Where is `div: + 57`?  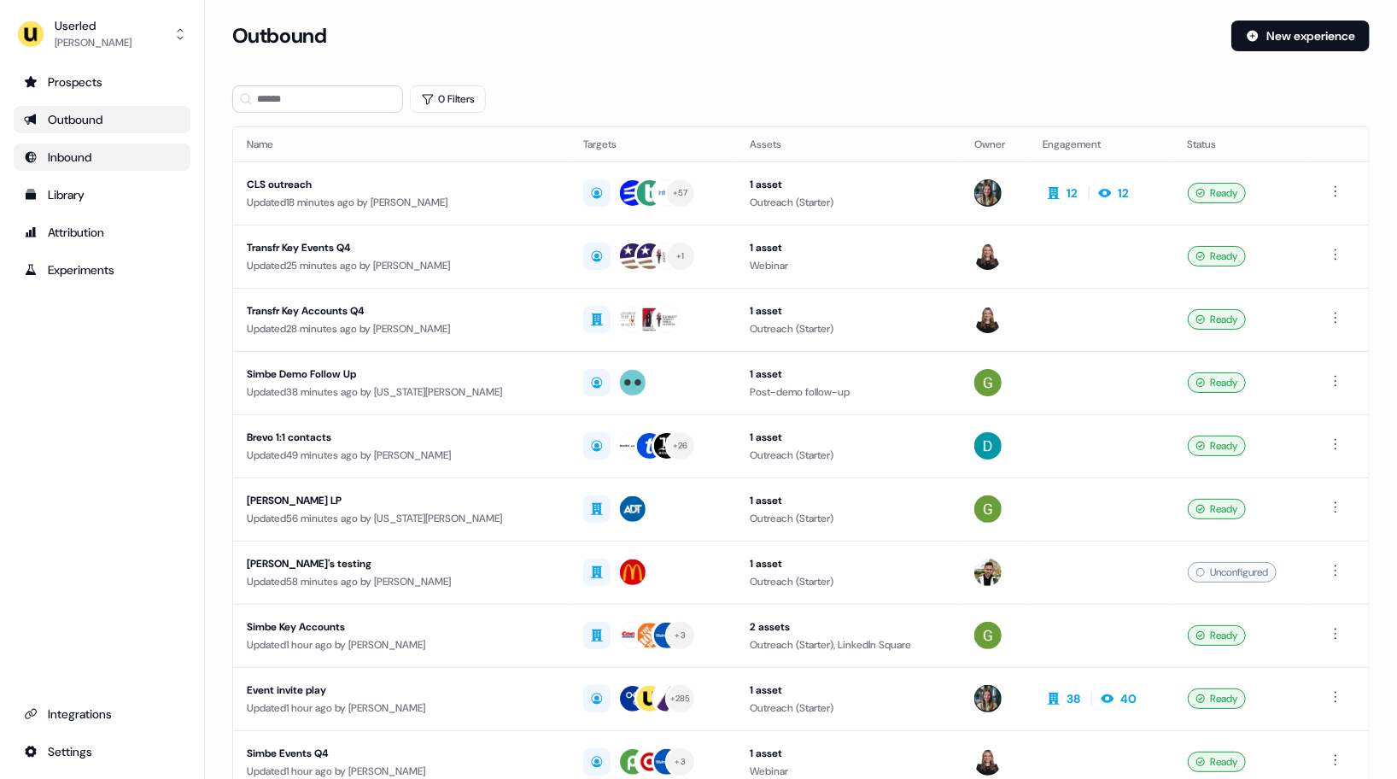 div: + 57 is located at coordinates (681, 193).